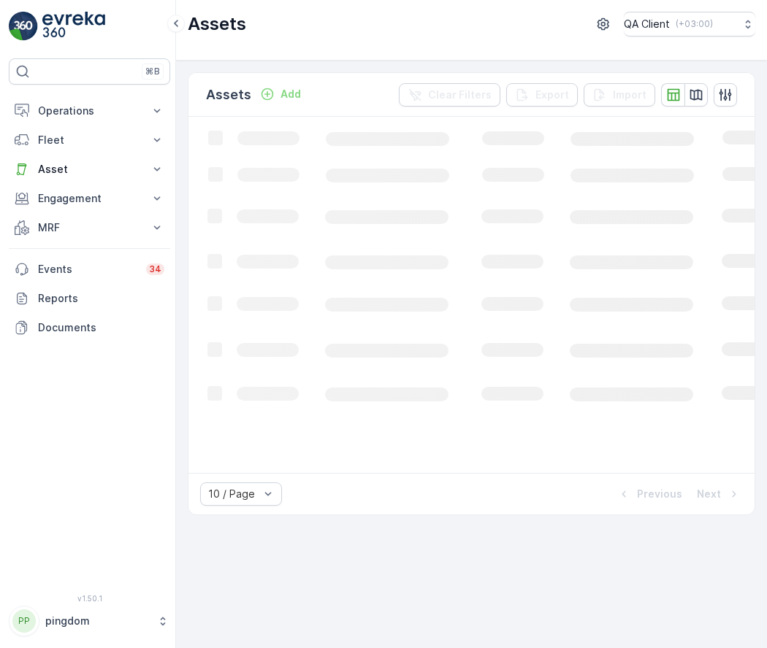 Image resolution: width=767 pixels, height=648 pixels. I want to click on p: Asset, so click(89, 169).